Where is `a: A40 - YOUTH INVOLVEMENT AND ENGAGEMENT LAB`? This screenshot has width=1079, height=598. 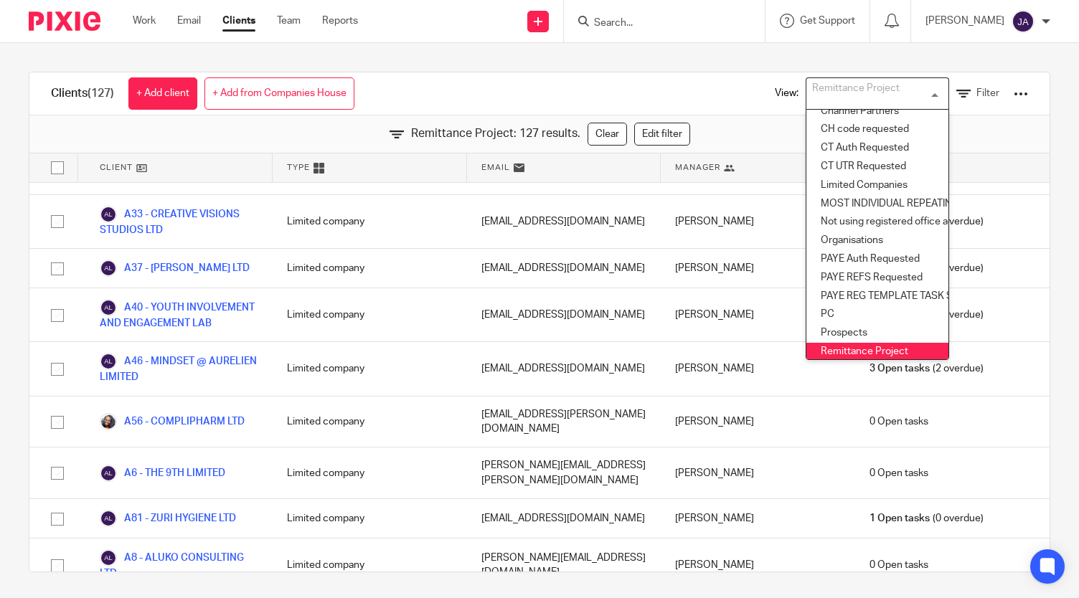 a: A40 - YOUTH INVOLVEMENT AND ENGAGEMENT LAB is located at coordinates (179, 315).